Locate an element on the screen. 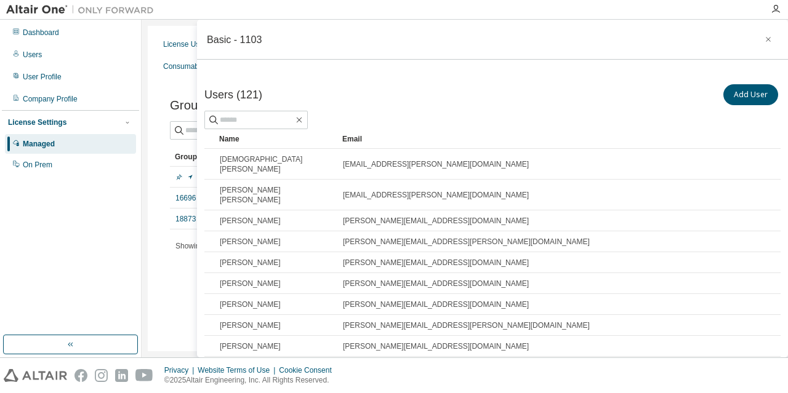  div: User Profile is located at coordinates (42, 77).